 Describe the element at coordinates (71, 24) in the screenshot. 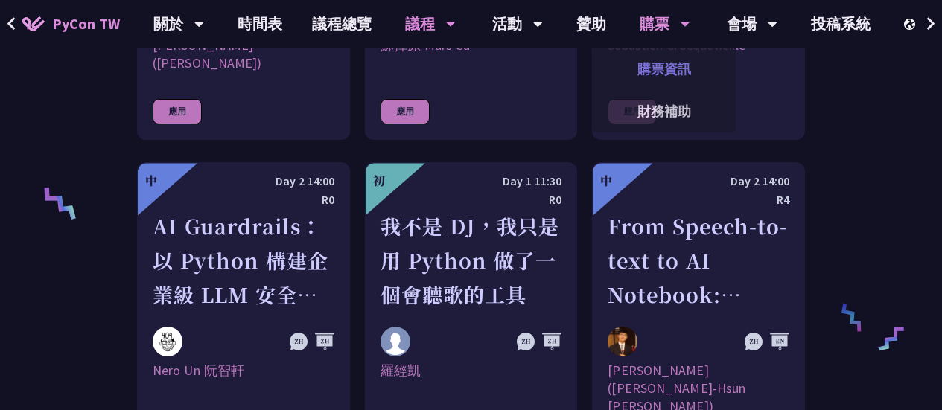

I see `a: PyCon TW` at that location.